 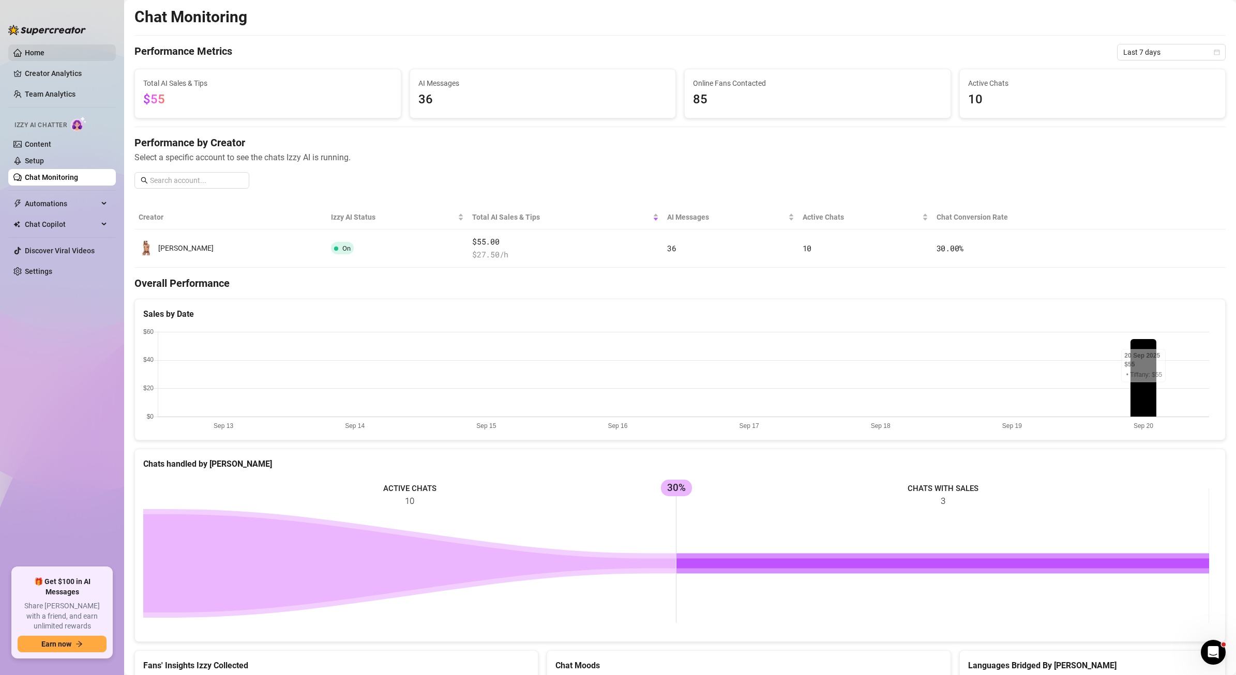 I want to click on a: Home, so click(x=35, y=53).